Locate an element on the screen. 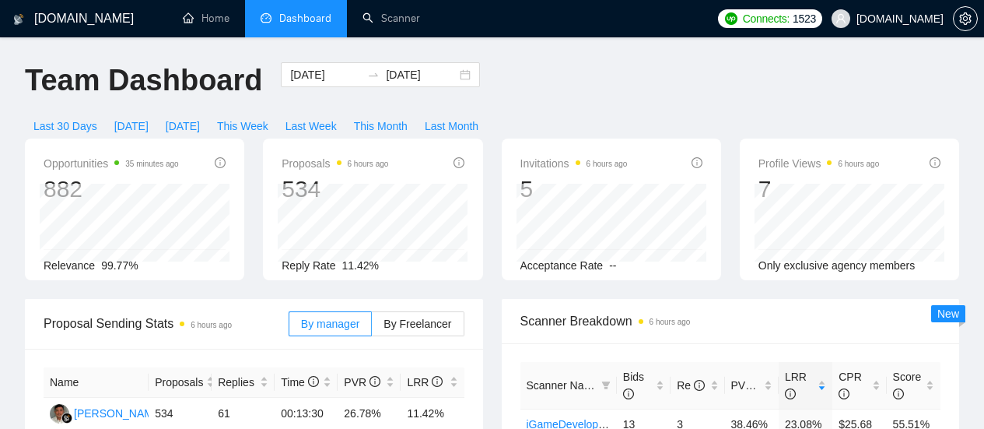 The image size is (984, 429). span: Re is located at coordinates (691, 385).